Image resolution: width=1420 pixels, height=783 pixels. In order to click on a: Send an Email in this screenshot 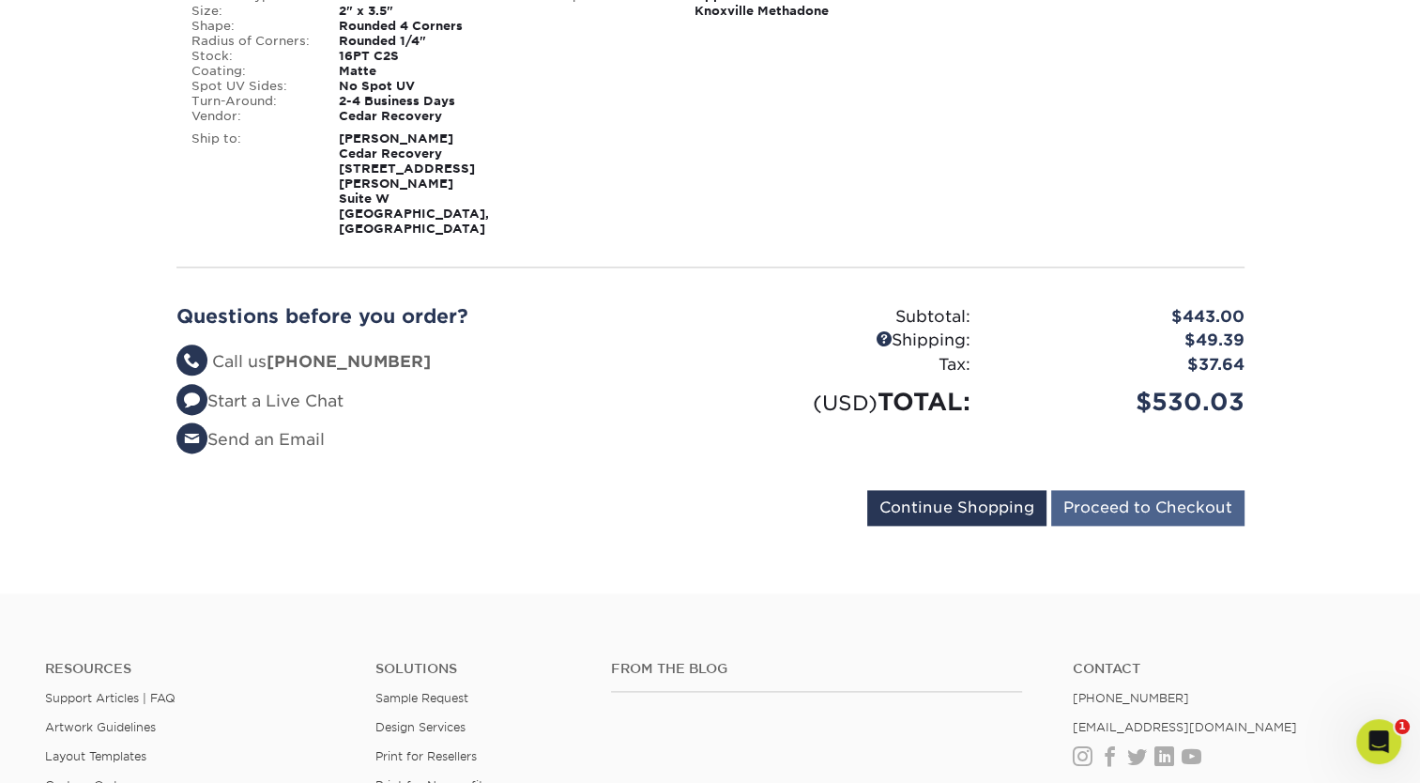, I will do `click(251, 439)`.